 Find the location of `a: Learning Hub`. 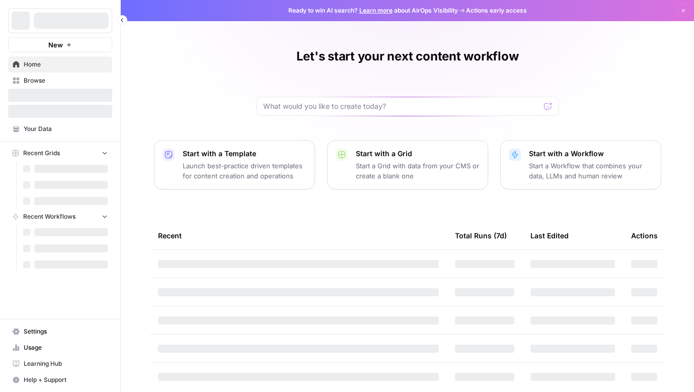

a: Learning Hub is located at coordinates (60, 363).